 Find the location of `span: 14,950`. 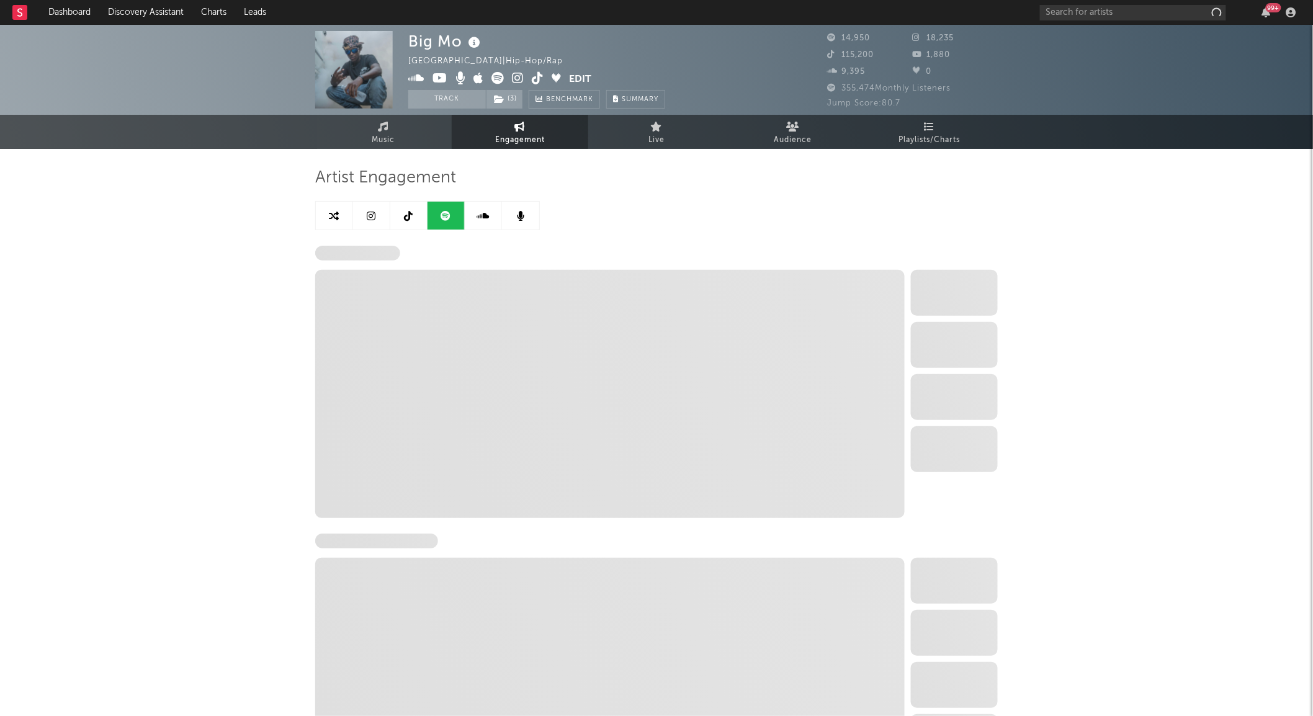

span: 14,950 is located at coordinates (848, 38).